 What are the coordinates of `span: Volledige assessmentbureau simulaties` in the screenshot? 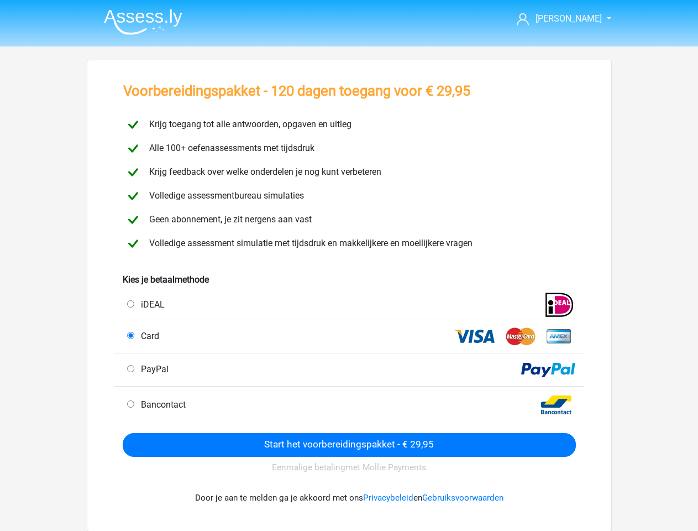 It's located at (224, 195).